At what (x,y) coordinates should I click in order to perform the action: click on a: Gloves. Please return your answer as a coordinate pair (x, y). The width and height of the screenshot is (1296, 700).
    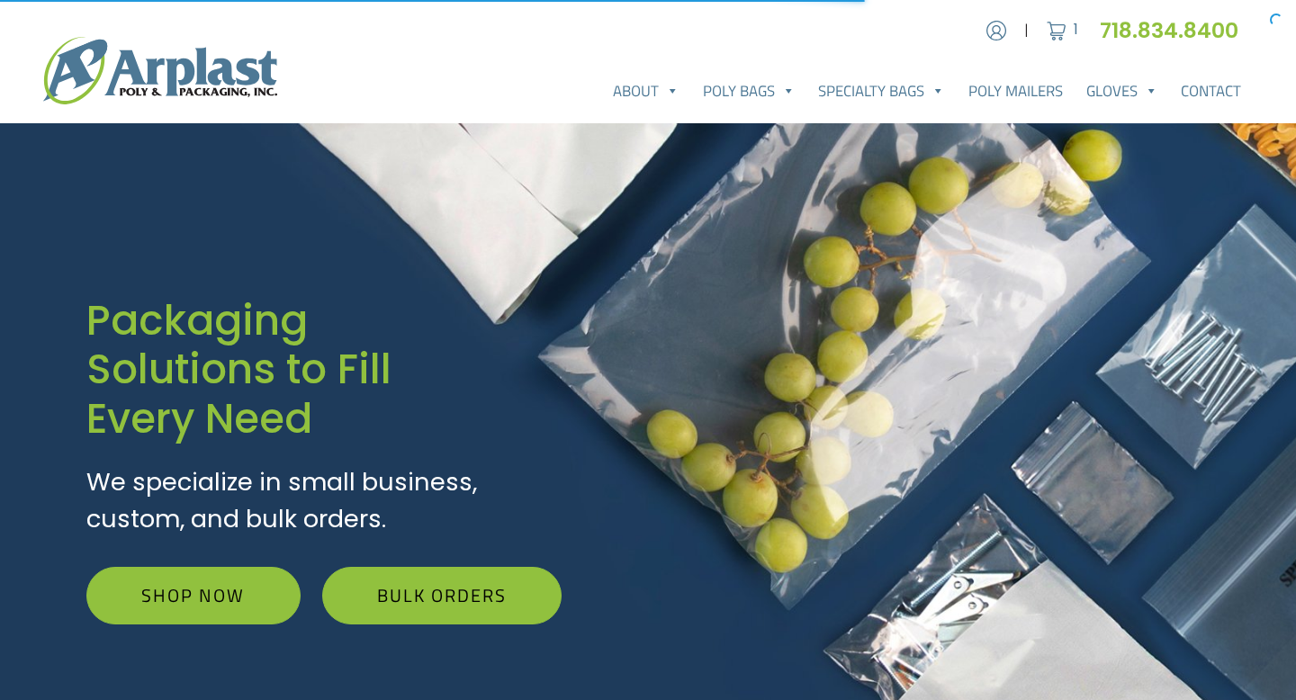
    Looking at the image, I should click on (1123, 91).